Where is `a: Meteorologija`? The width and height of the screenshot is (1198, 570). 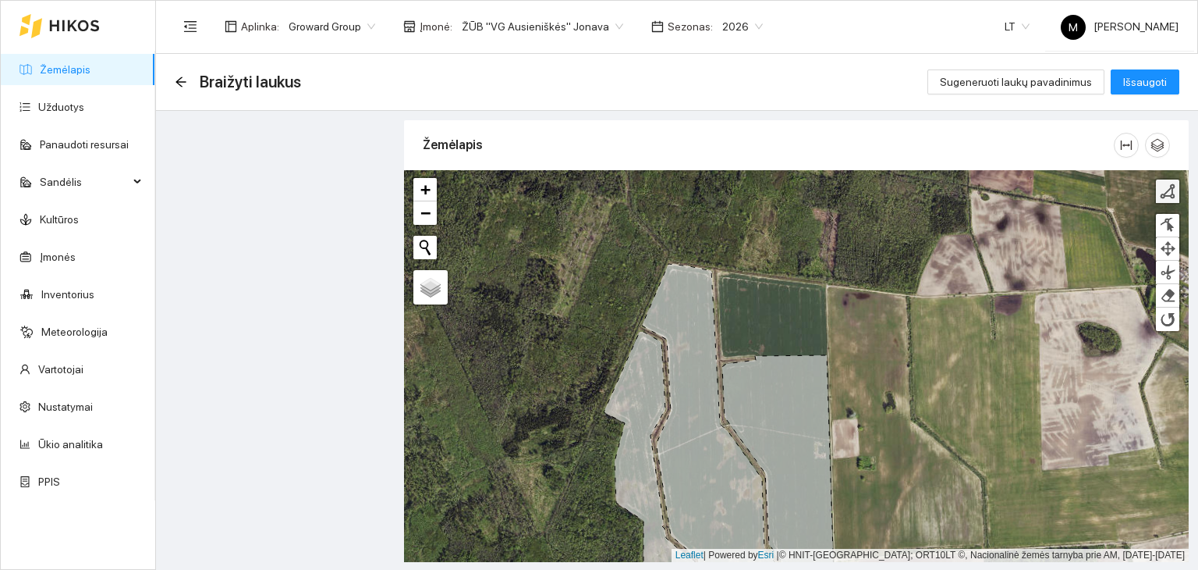
a: Meteorologija is located at coordinates (74, 332).